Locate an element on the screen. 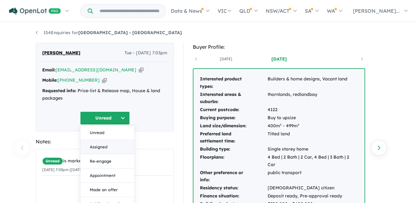 Image resolution: width=416 pixels, height=203 pixels. div: is marked. is located at coordinates (107, 161).